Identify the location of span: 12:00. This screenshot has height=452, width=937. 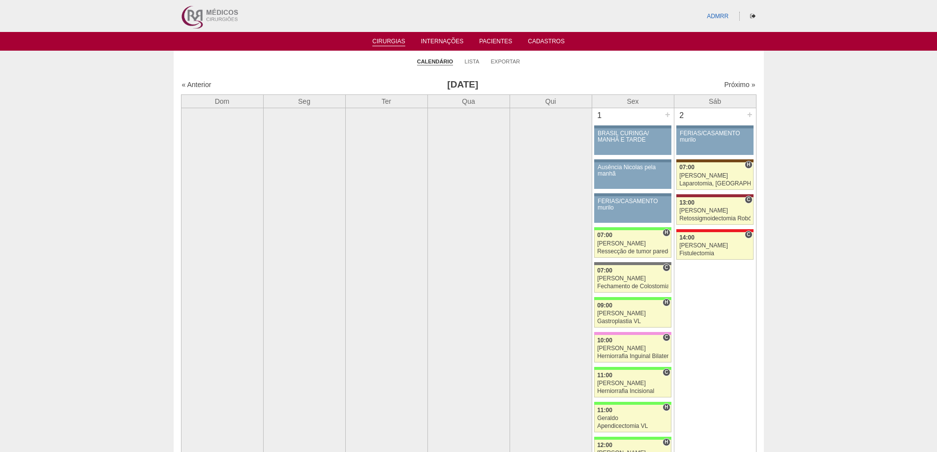
(604, 445).